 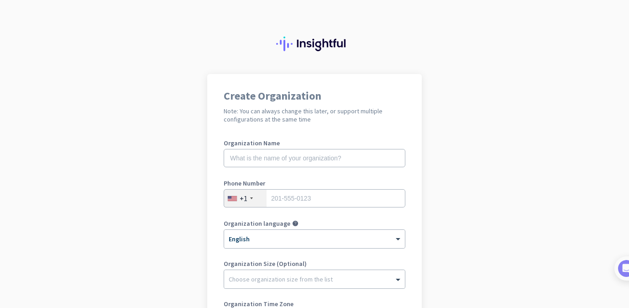 What do you see at coordinates (315, 96) in the screenshot?
I see `h1: Create Organization` at bounding box center [315, 96].